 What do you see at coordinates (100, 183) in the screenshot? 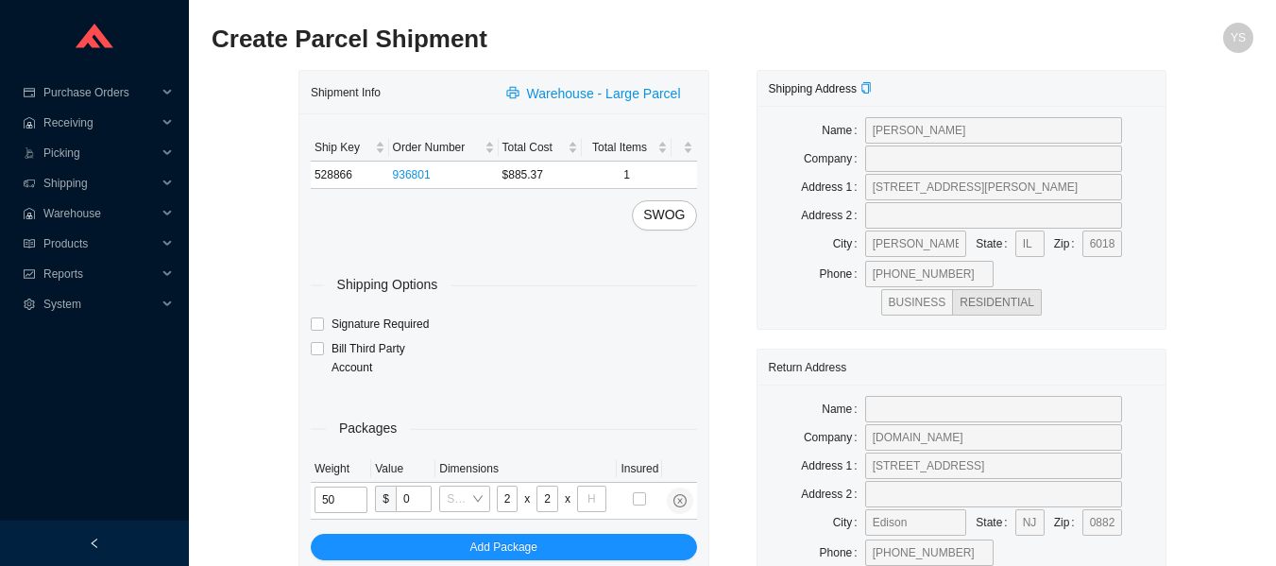
I see `span: Shipping` at bounding box center [100, 183].